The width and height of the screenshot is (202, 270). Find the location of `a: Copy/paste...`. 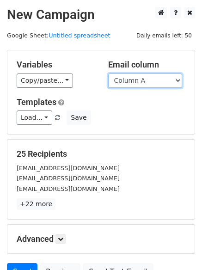

a: Copy/paste... is located at coordinates (45, 81).